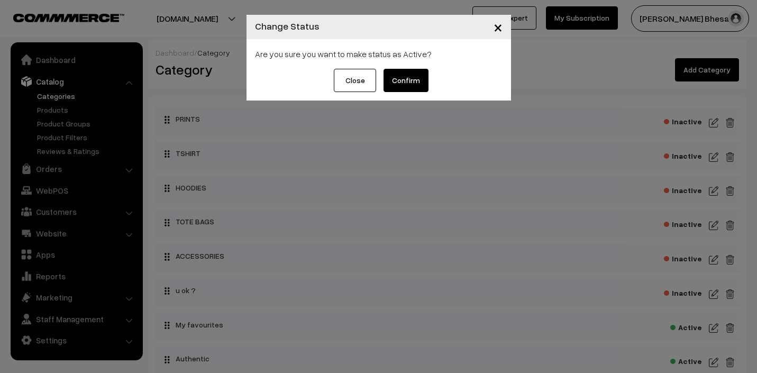 This screenshot has width=757, height=373. What do you see at coordinates (379, 54) in the screenshot?
I see `div: Are you sure you want to make status as Active?` at bounding box center [379, 54].